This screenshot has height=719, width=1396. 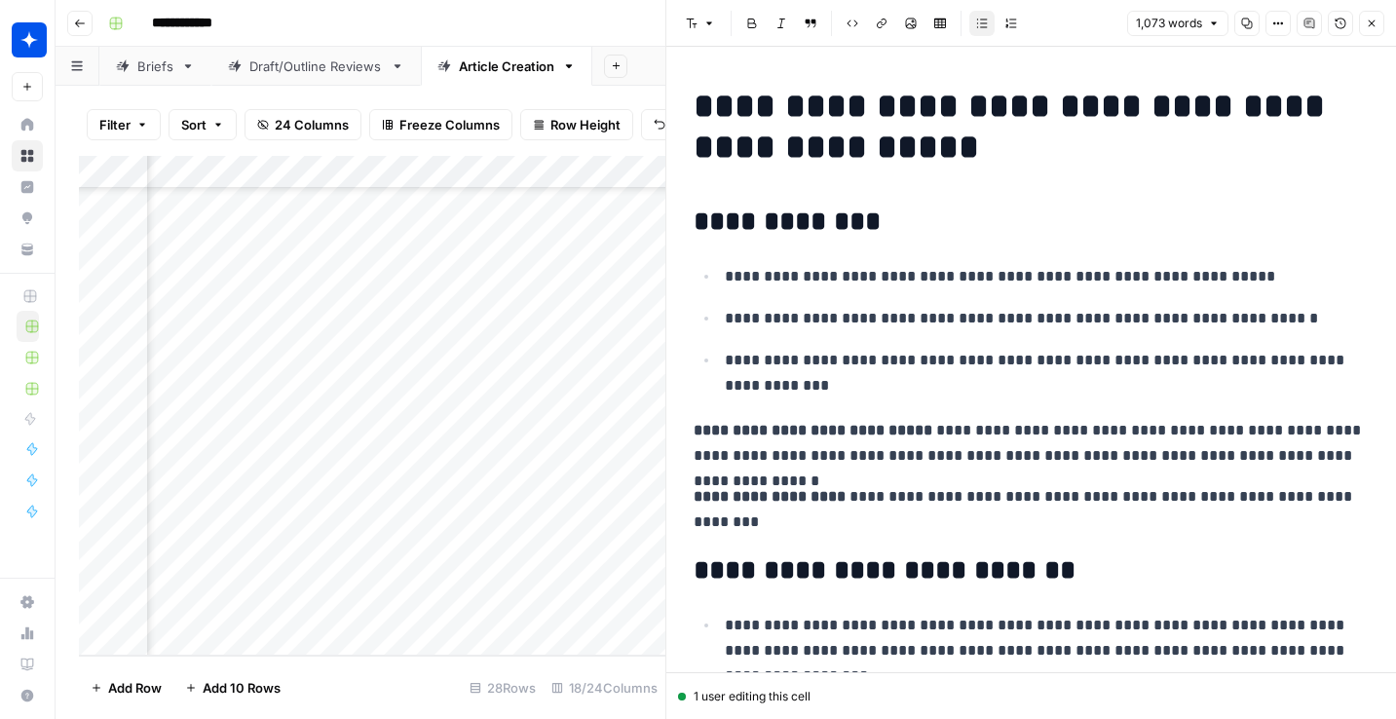 What do you see at coordinates (449, 125) in the screenshot?
I see `span: Freeze Columns` at bounding box center [449, 125].